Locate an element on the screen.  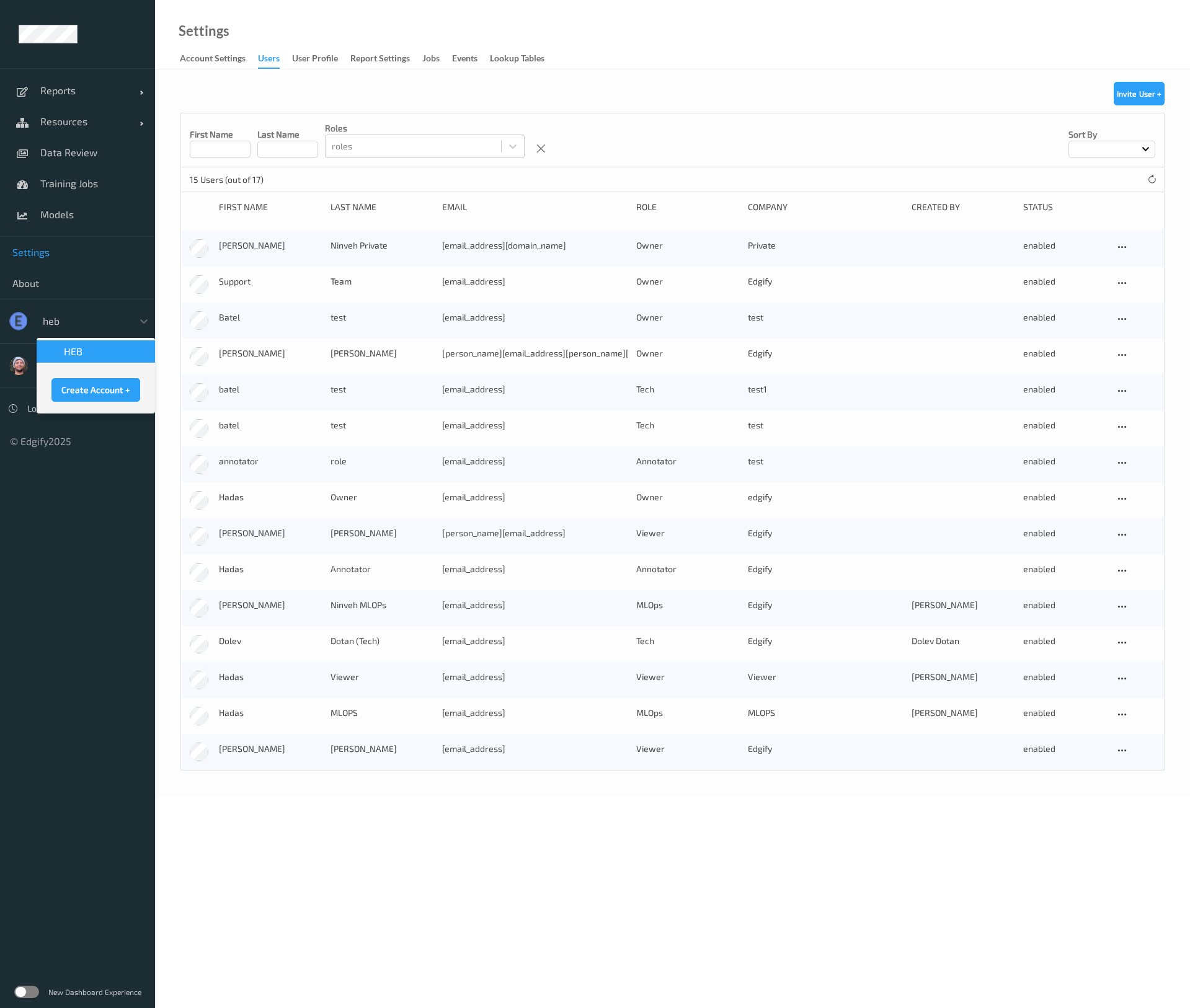
p: Last Name is located at coordinates (288, 135).